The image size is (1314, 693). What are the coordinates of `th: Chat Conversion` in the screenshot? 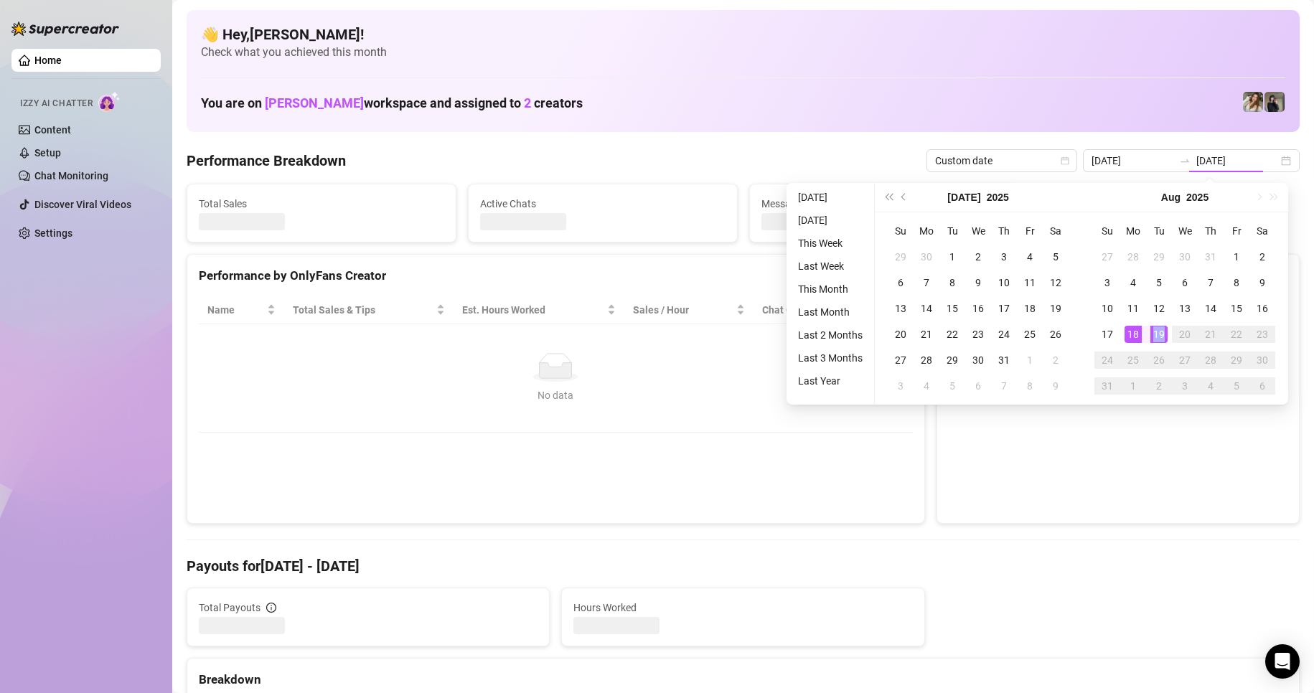 It's located at (833, 310).